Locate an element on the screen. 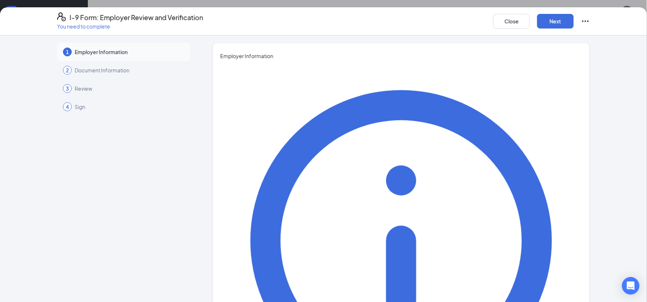  span: Document Information is located at coordinates (129, 70).